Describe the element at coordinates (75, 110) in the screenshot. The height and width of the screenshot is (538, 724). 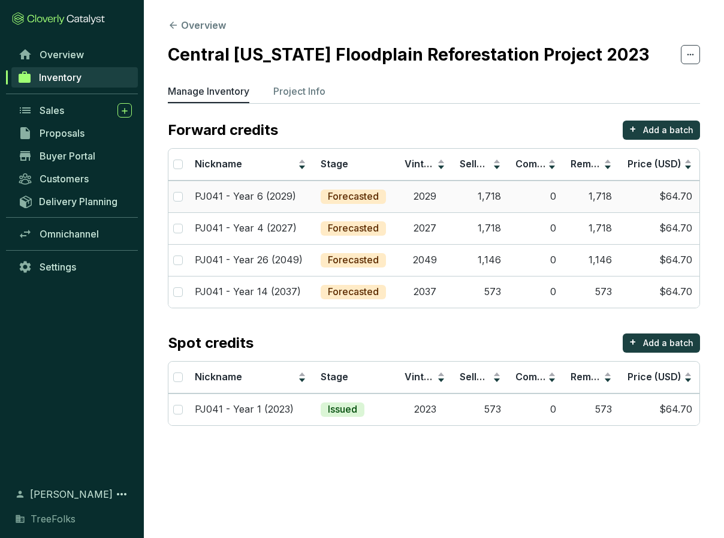
I see `a: Sales` at that location.